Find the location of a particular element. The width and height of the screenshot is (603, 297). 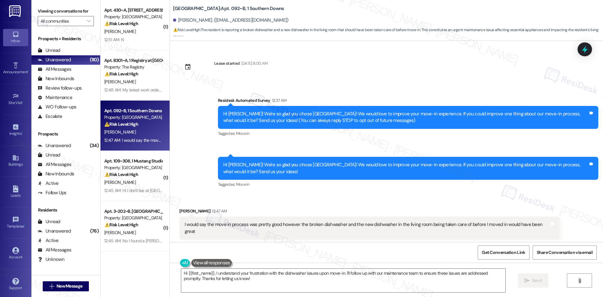

a: Templates • is located at coordinates (16, 223).